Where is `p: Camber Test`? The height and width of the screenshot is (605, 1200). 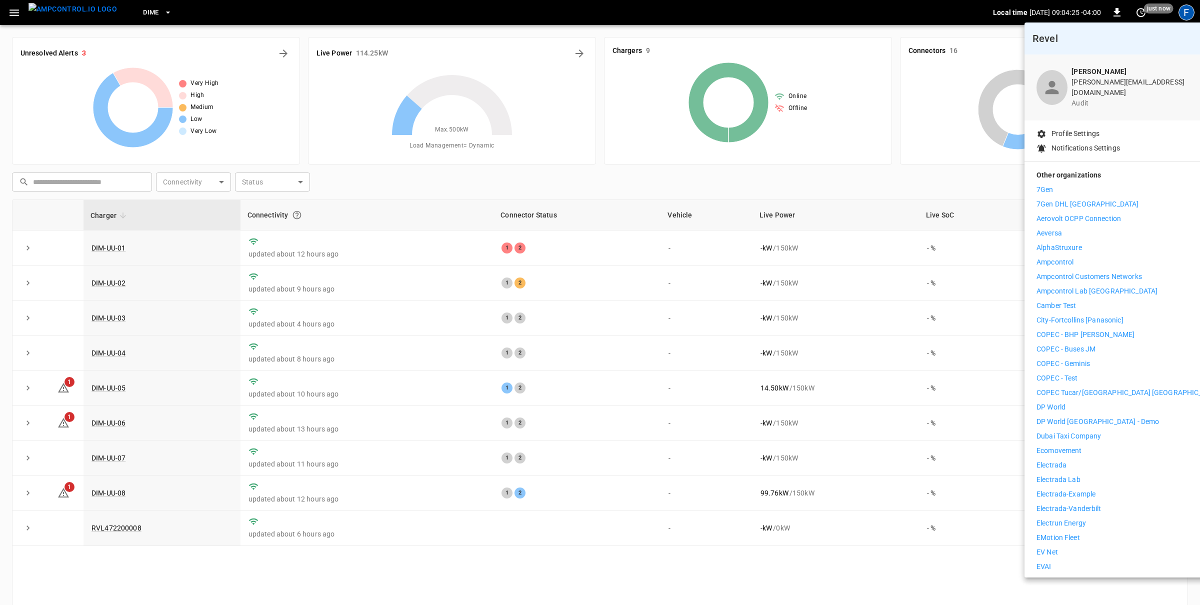 p: Camber Test is located at coordinates (1056, 306).